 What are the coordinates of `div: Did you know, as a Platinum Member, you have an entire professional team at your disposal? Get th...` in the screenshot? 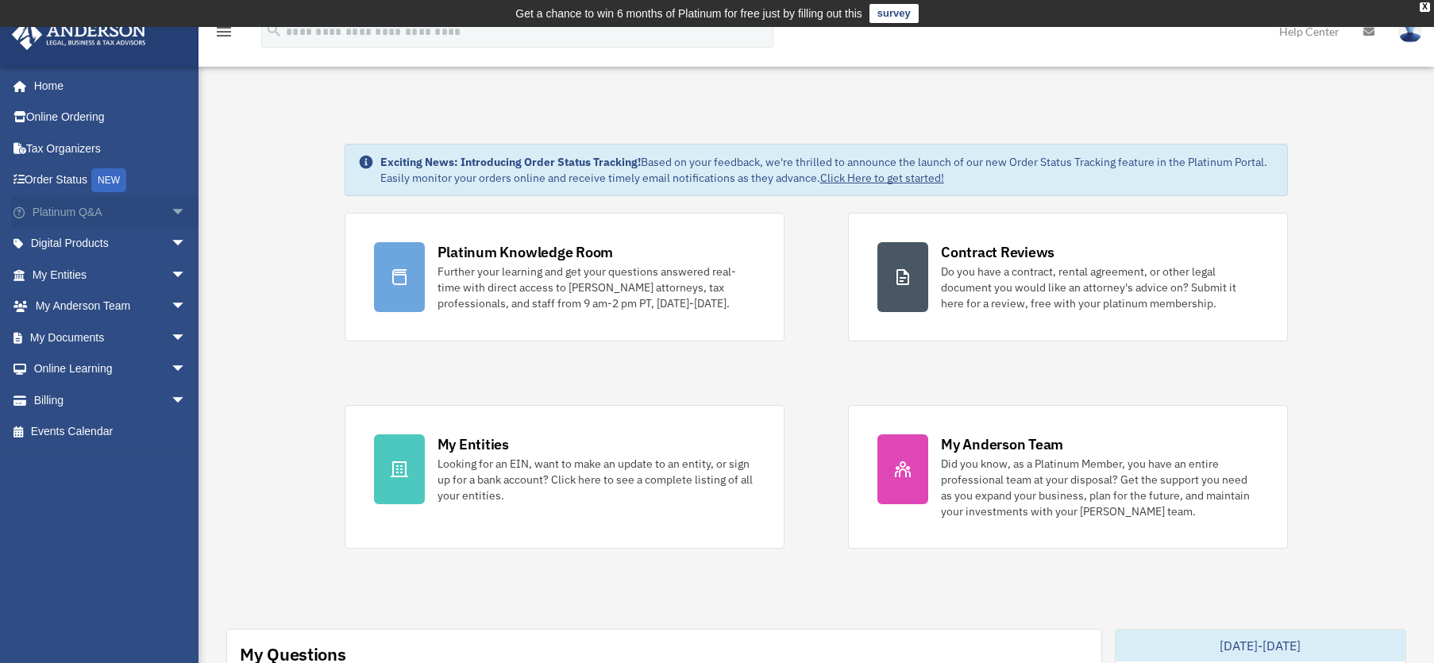 It's located at (1099, 487).